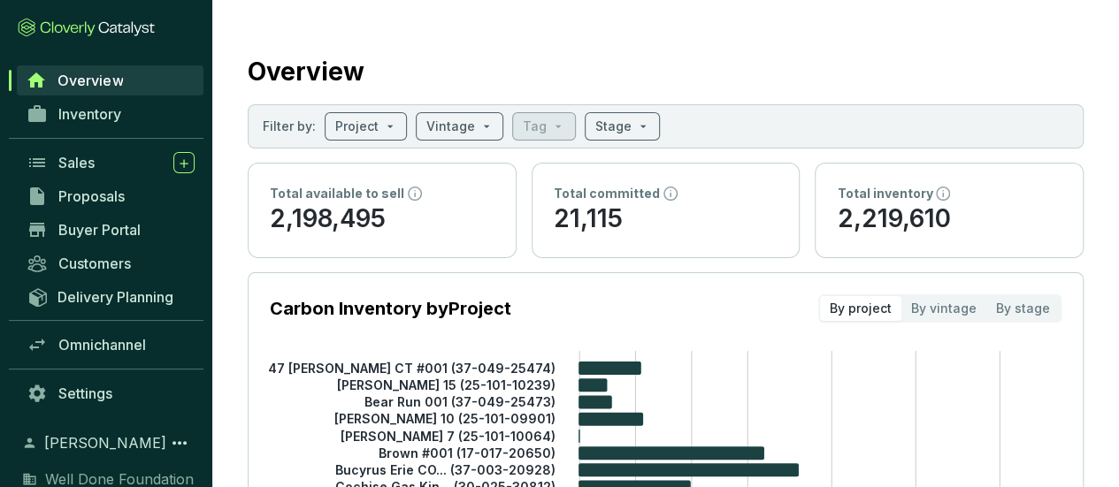  I want to click on p: Total inventory, so click(885, 194).